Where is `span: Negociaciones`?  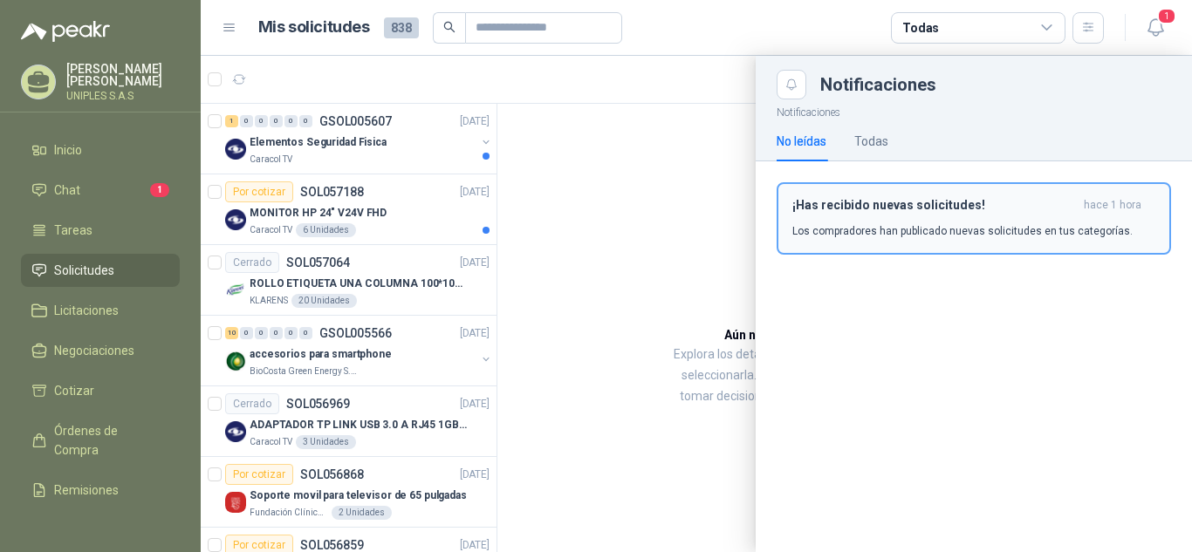
span: Negociaciones is located at coordinates (94, 351).